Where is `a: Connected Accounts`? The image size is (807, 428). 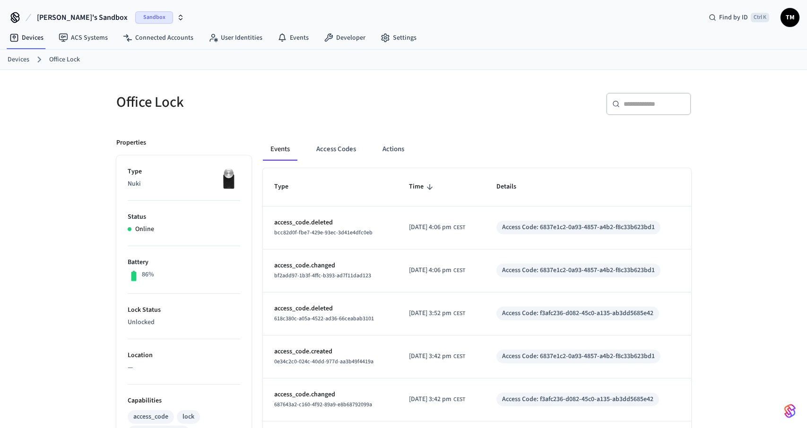
a: Connected Accounts is located at coordinates (158, 38).